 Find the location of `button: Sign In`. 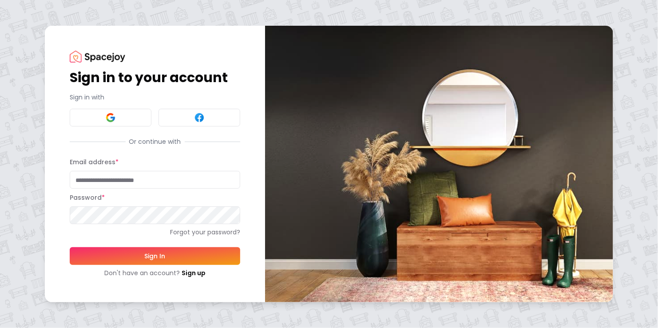

button: Sign In is located at coordinates (155, 256).